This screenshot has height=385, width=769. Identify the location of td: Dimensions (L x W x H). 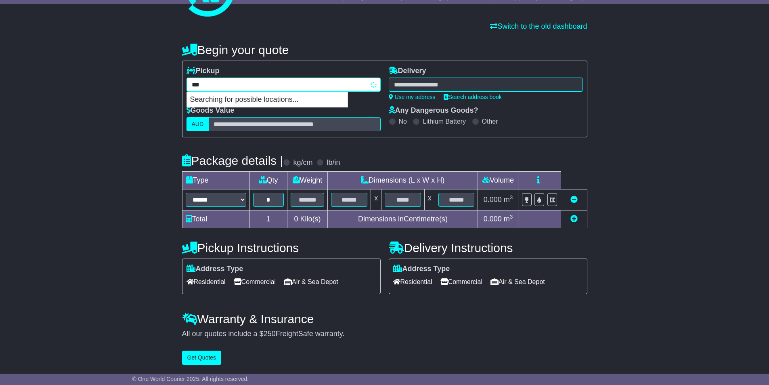
(403, 181).